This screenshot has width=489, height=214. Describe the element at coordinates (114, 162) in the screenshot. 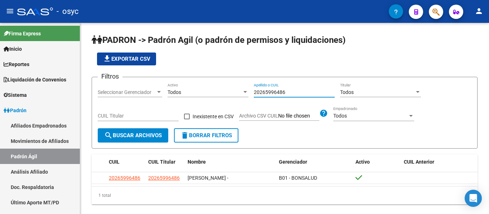

I see `span: CUIL` at that location.